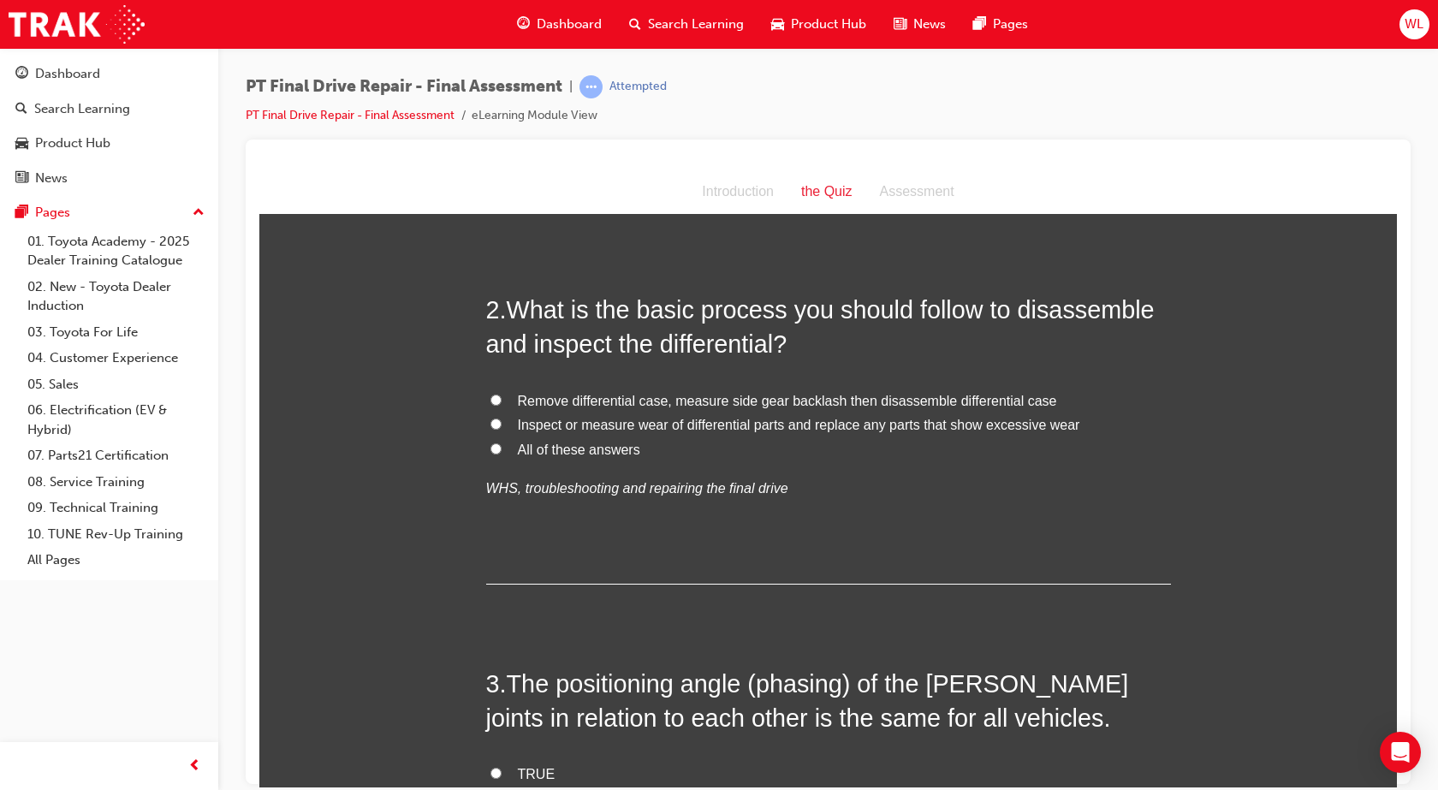 This screenshot has width=1438, height=790. What do you see at coordinates (637, 86) in the screenshot?
I see `div: Attempted` at bounding box center [637, 86].